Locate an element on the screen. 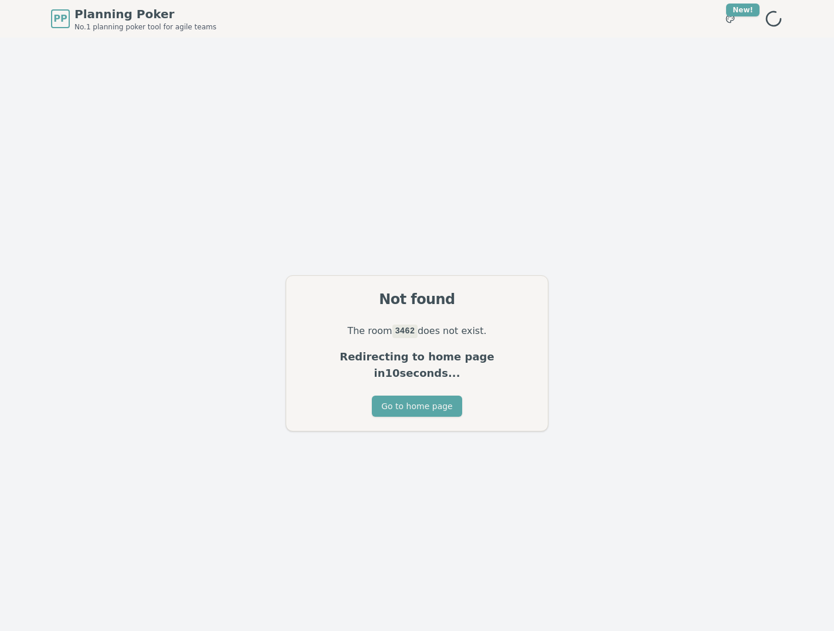 The height and width of the screenshot is (631, 834). button: New! is located at coordinates (730, 19).